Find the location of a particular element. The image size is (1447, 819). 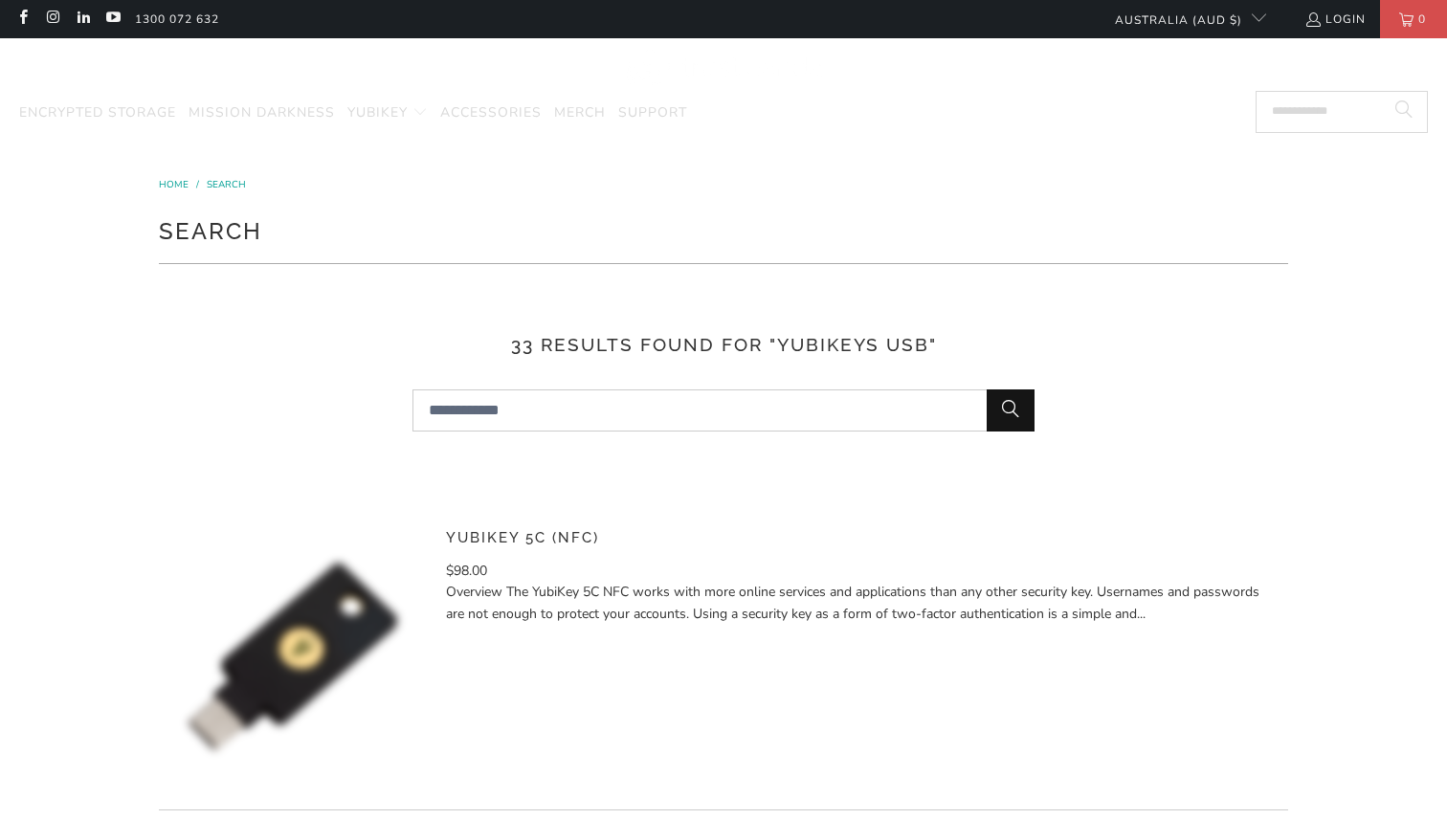

span: Encrypted Storage is located at coordinates (98, 112).